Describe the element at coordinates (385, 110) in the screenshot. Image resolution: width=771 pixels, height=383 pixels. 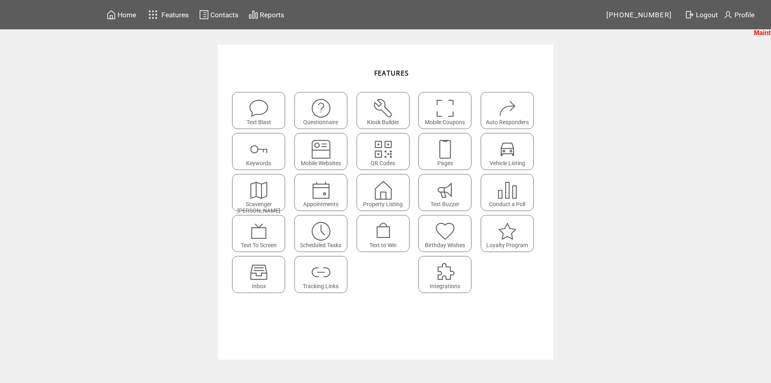
I see `a: Kiosk Builder` at that location.